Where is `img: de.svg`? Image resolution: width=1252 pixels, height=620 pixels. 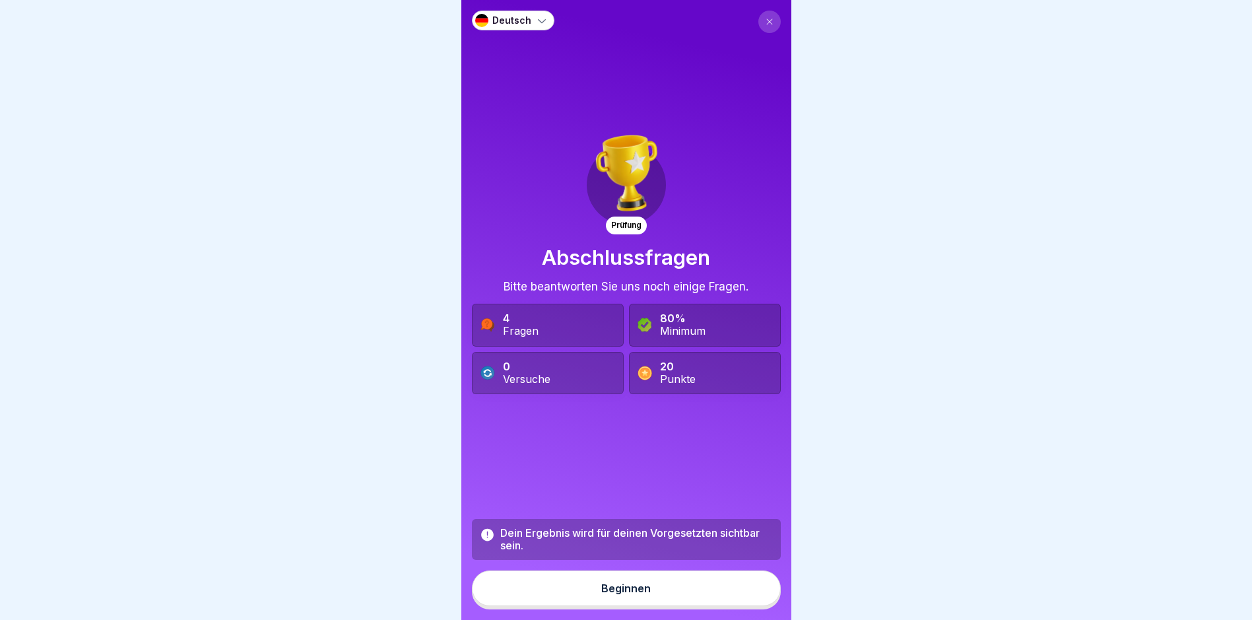 img: de.svg is located at coordinates (482, 20).